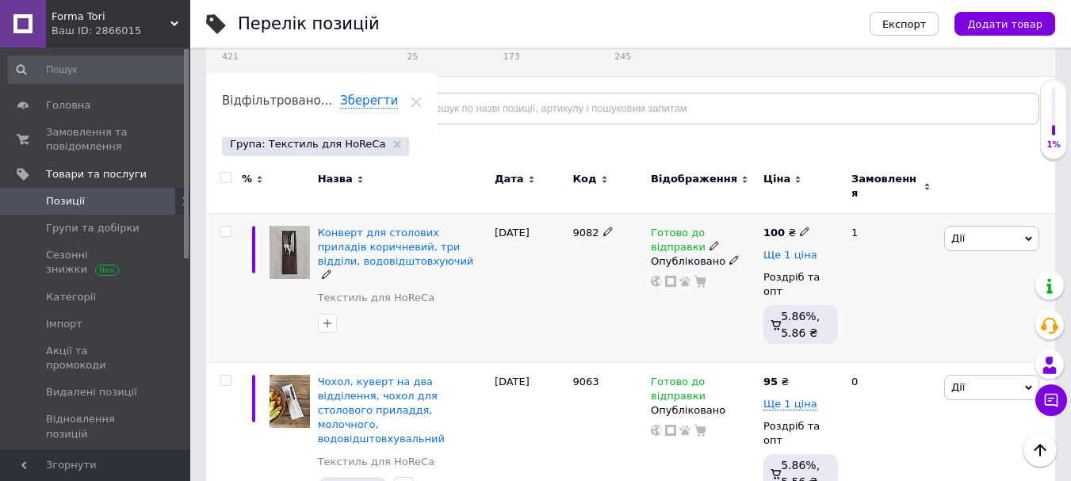 The image size is (1071, 481). What do you see at coordinates (96, 358) in the screenshot?
I see `span: Акції та промокоди` at bounding box center [96, 358].